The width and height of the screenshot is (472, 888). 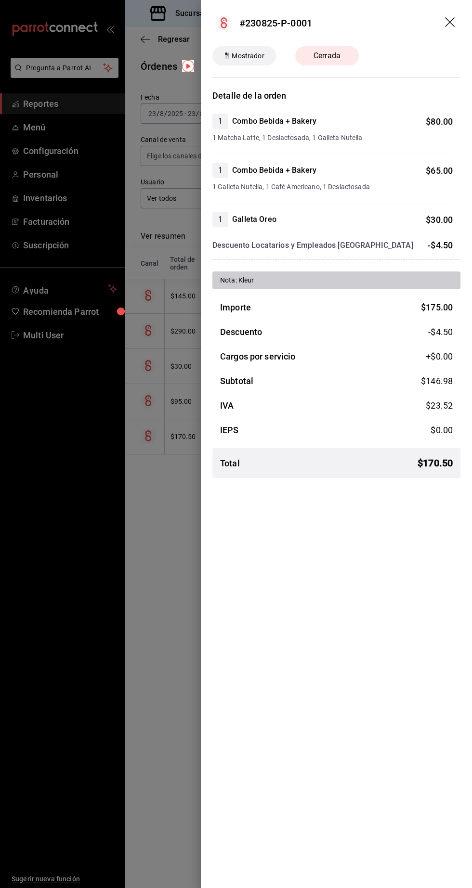 What do you see at coordinates (254, 220) in the screenshot?
I see `h4: Galleta Oreo` at bounding box center [254, 220].